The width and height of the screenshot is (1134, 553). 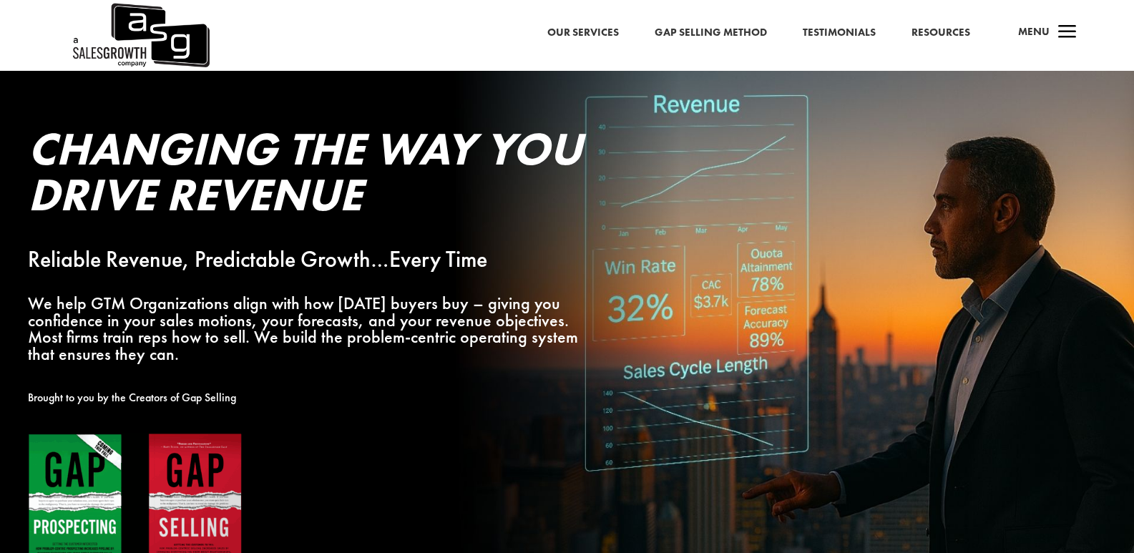 I want to click on a: Testimonials, so click(x=839, y=33).